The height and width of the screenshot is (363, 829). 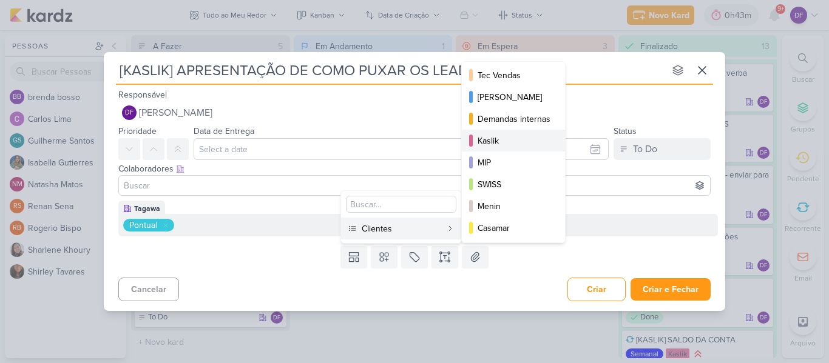 What do you see at coordinates (390, 70) in the screenshot?
I see `input: Kard Sem Título` at bounding box center [390, 70].